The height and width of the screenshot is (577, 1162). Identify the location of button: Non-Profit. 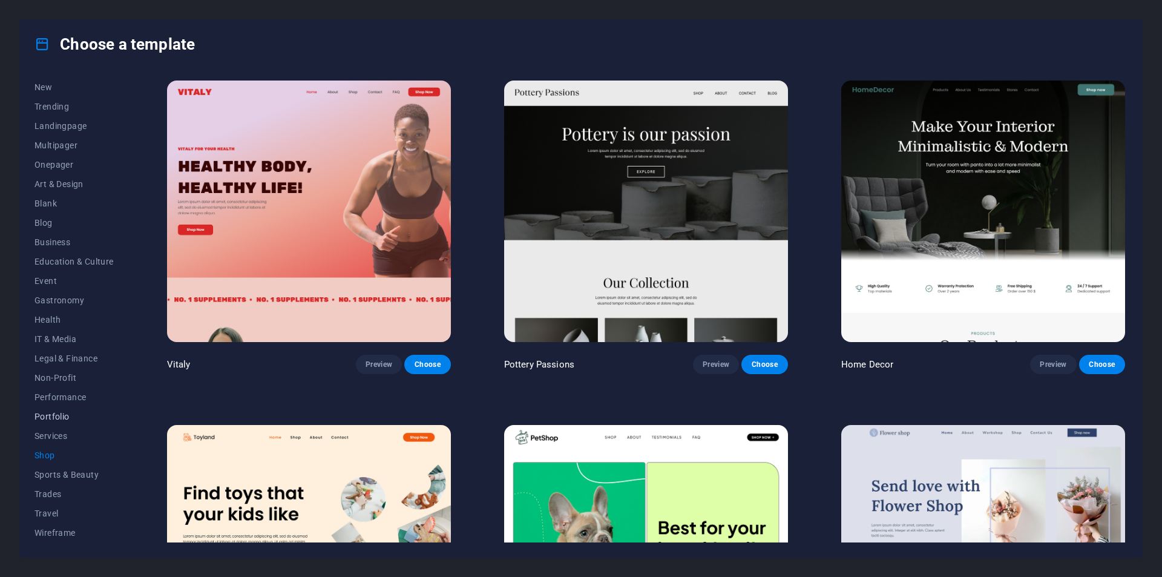
(74, 378).